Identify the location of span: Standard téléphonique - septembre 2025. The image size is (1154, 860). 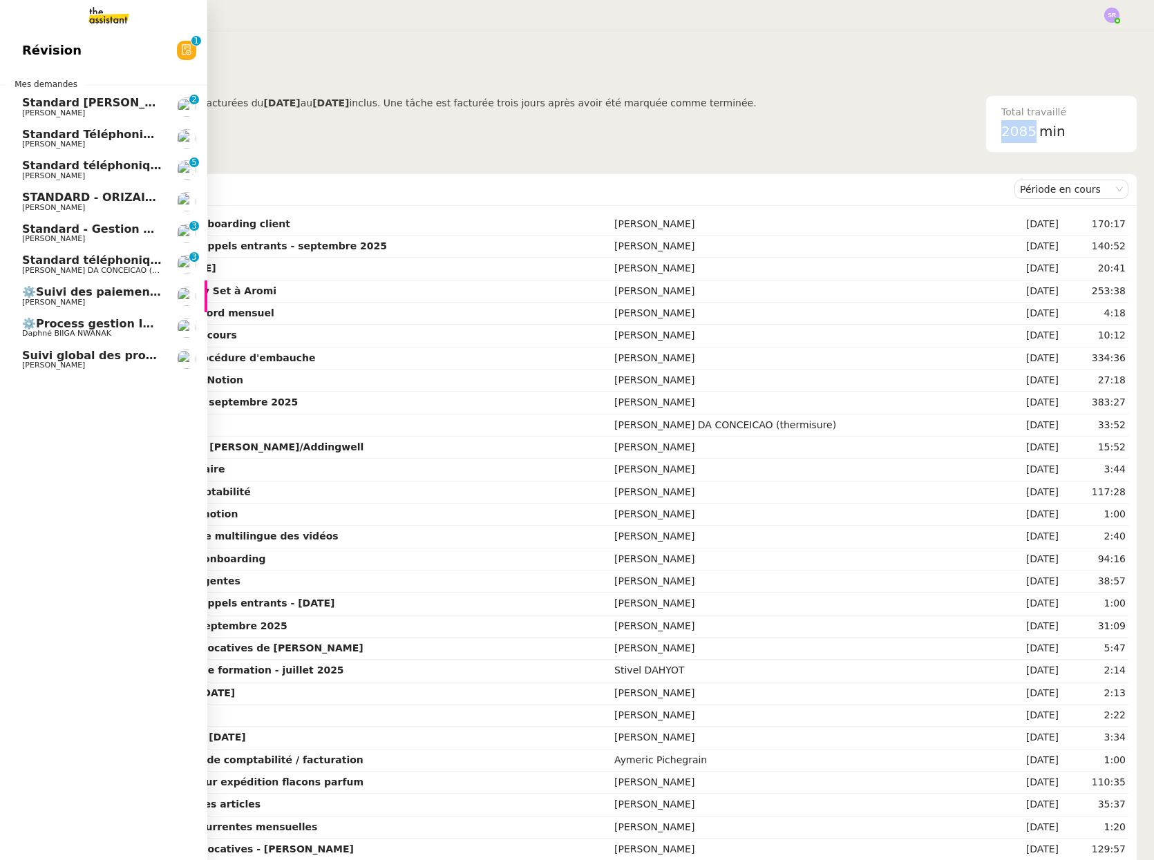
(151, 165).